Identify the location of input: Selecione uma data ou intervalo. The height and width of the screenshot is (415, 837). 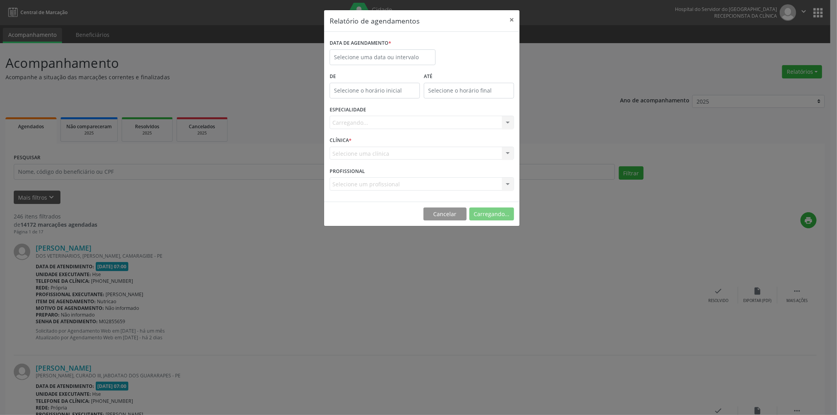
(383, 57).